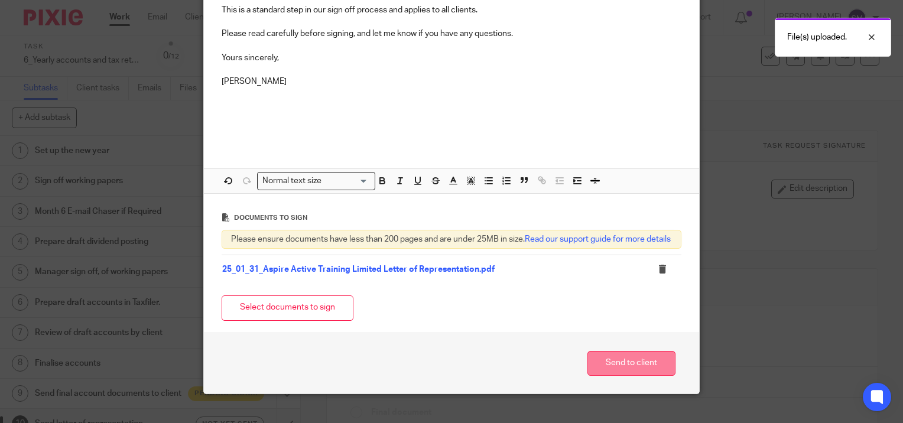 This screenshot has width=903, height=423. What do you see at coordinates (597, 239) in the screenshot?
I see `a: Read our support guide for more details` at bounding box center [597, 239].